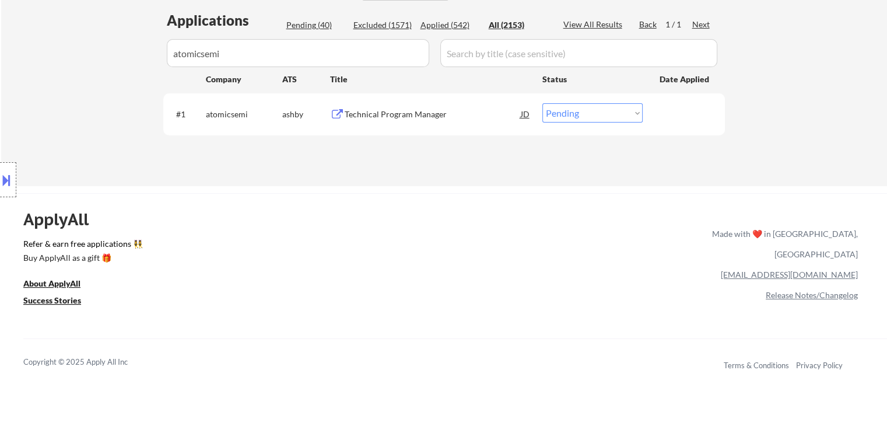 This screenshot has height=426, width=887. Describe the element at coordinates (298, 53) in the screenshot. I see `input: Search by company (case sensitive)` at that location.